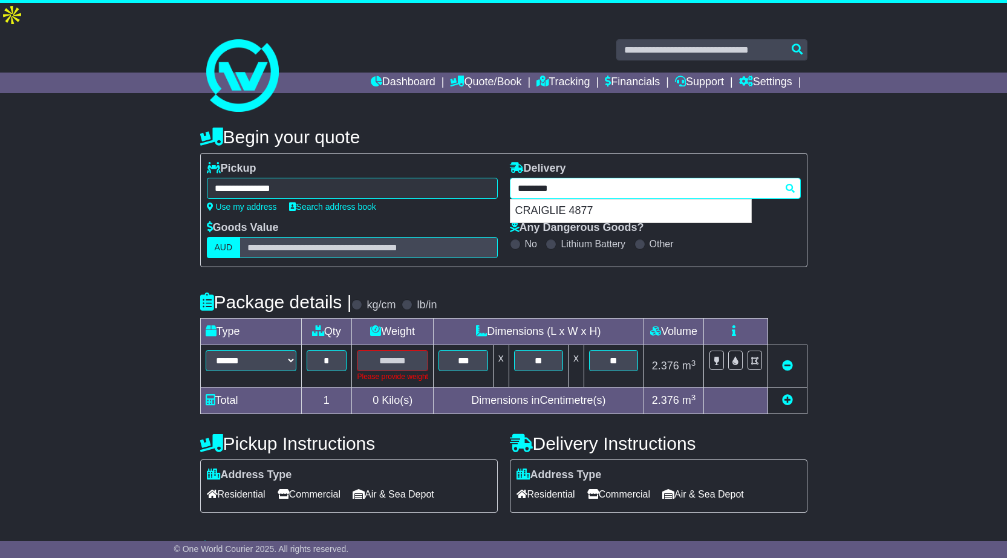 The image size is (1007, 558). I want to click on label: Goods Value, so click(242, 228).